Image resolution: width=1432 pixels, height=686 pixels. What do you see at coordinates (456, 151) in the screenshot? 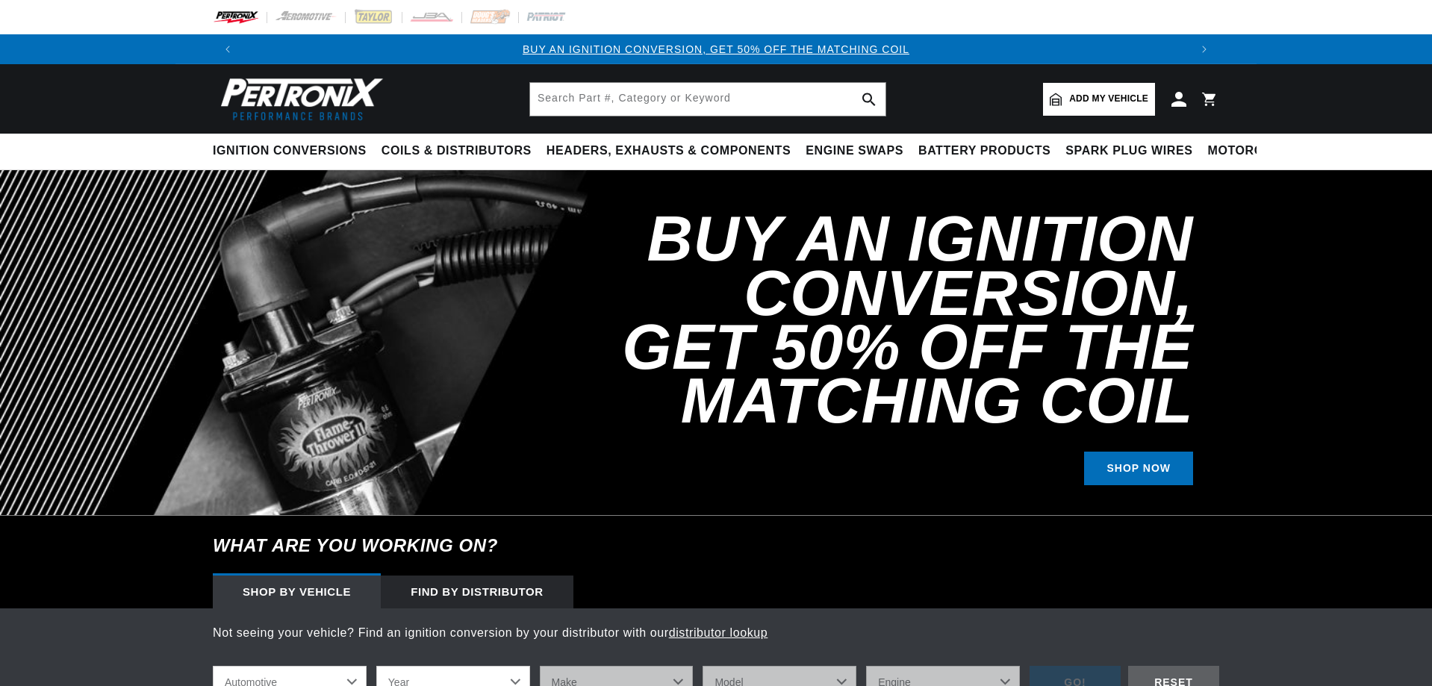
I see `summary: Coils & Distributors` at bounding box center [456, 151].